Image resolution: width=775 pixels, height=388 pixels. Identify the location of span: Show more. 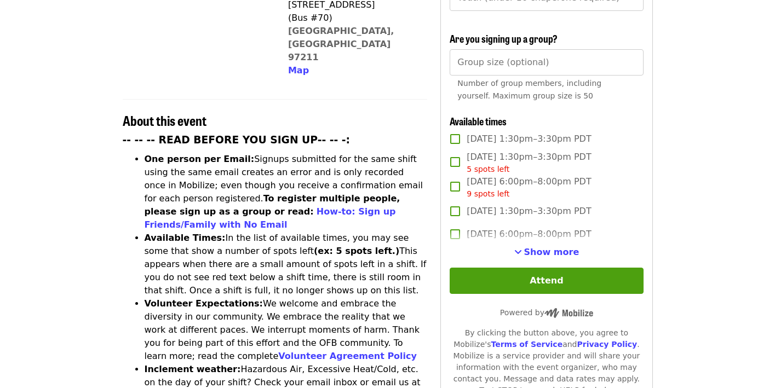
(552, 252).